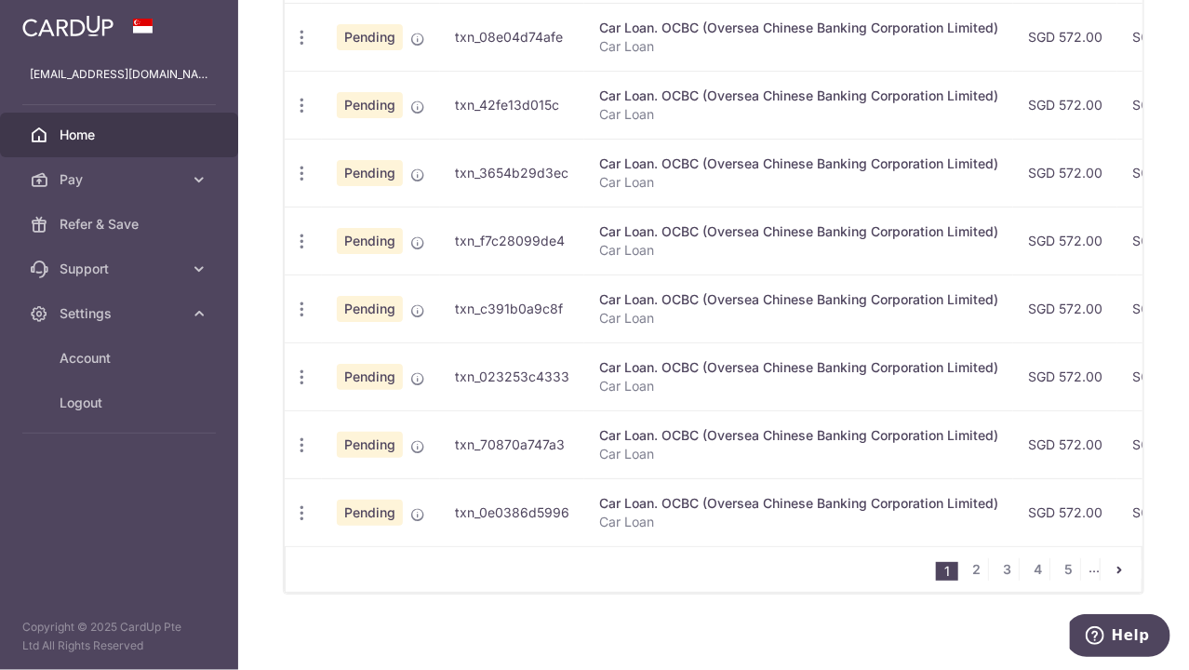  What do you see at coordinates (977, 569) in the screenshot?
I see `a: 2` at bounding box center [977, 569].